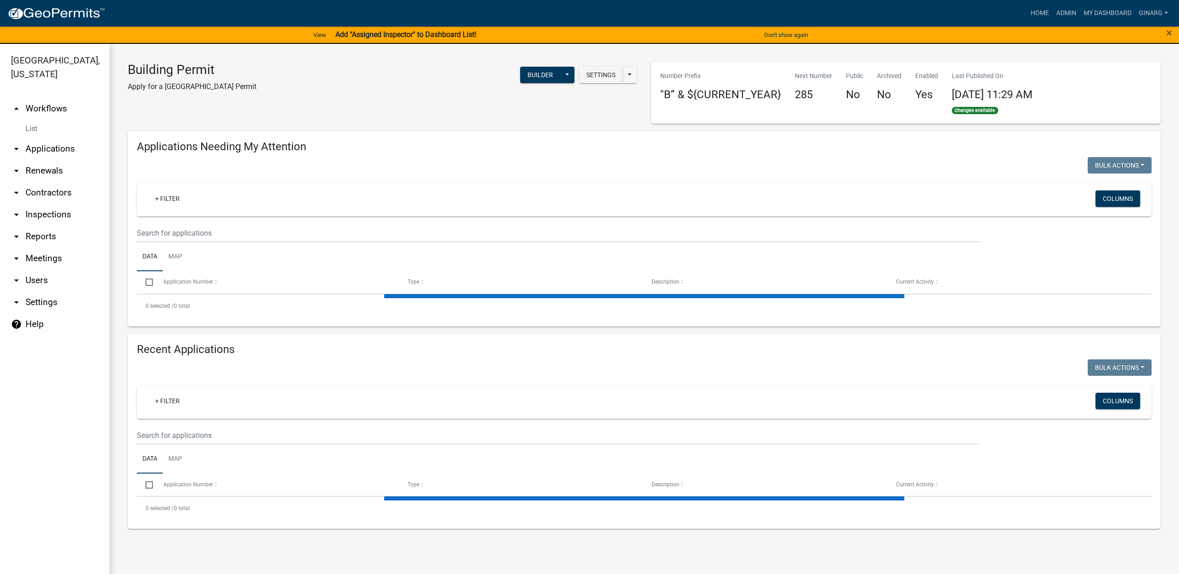  I want to click on button: Don't show again, so click(786, 35).